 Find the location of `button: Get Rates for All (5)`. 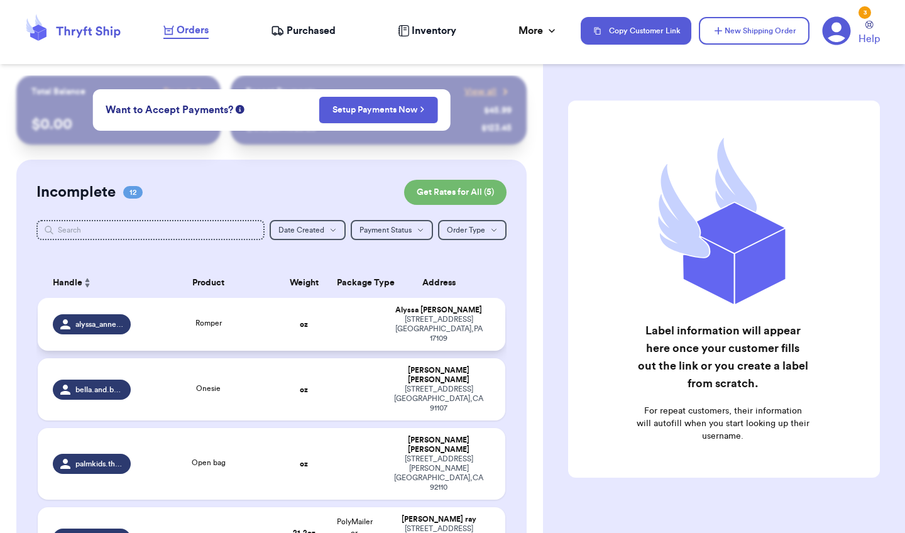

button: Get Rates for All (5) is located at coordinates (455, 192).